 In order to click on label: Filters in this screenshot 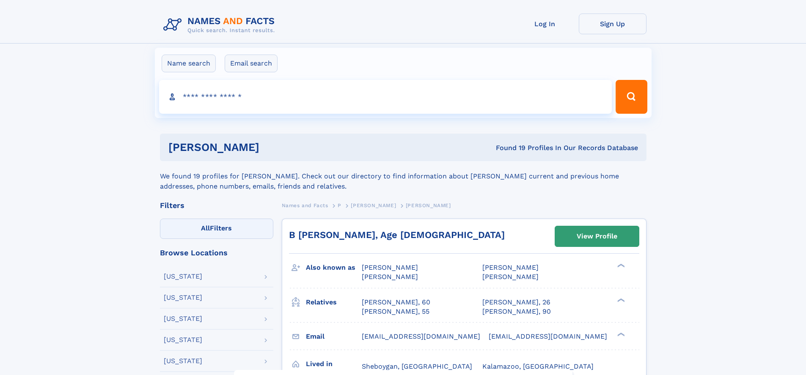, I will do `click(217, 229)`.